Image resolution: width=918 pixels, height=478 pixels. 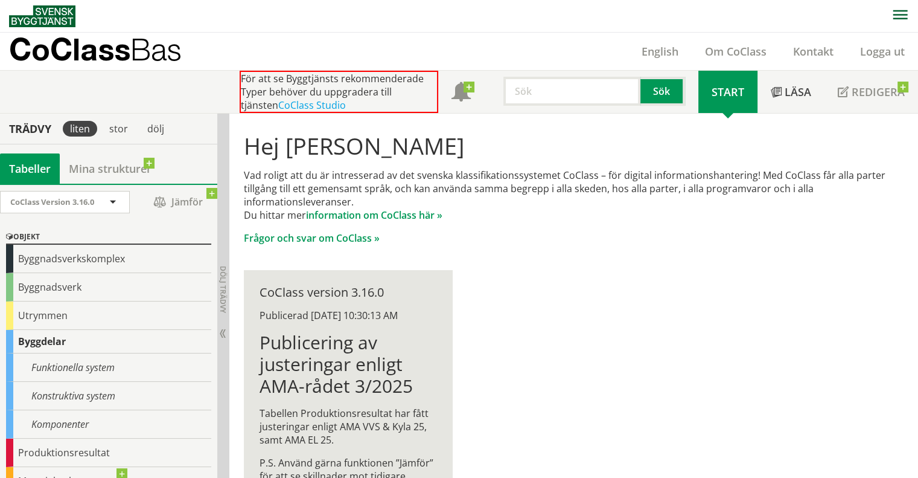 What do you see at coordinates (42, 16) in the screenshot?
I see `img: Svensk Byggtjänst` at bounding box center [42, 16].